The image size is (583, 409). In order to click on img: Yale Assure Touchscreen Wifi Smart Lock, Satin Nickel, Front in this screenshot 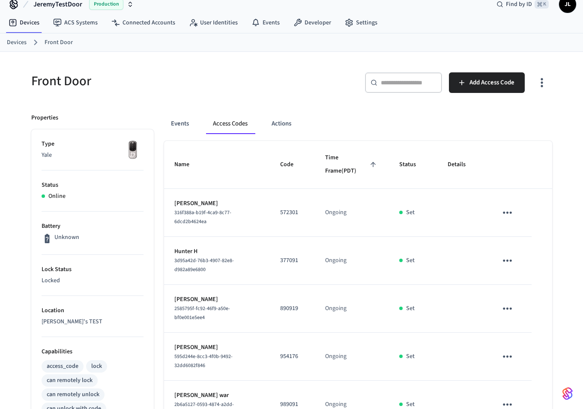, I will do `click(133, 150)`.